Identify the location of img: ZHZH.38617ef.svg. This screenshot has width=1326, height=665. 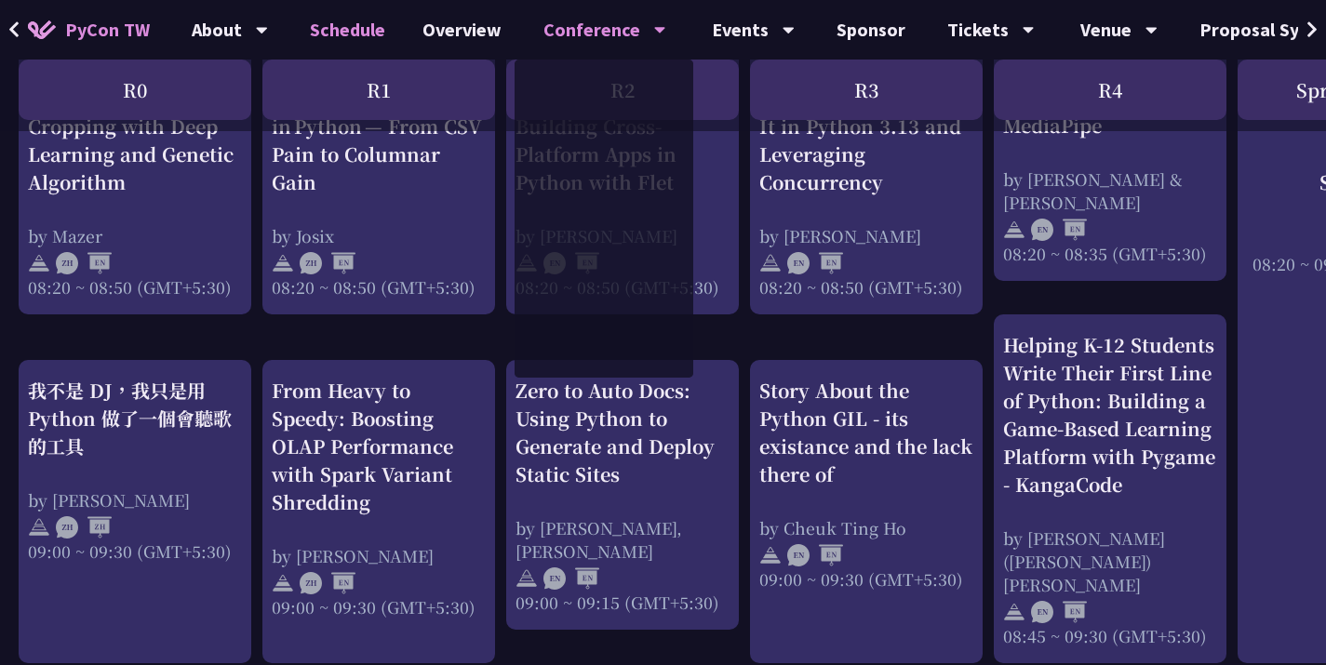
(84, 528).